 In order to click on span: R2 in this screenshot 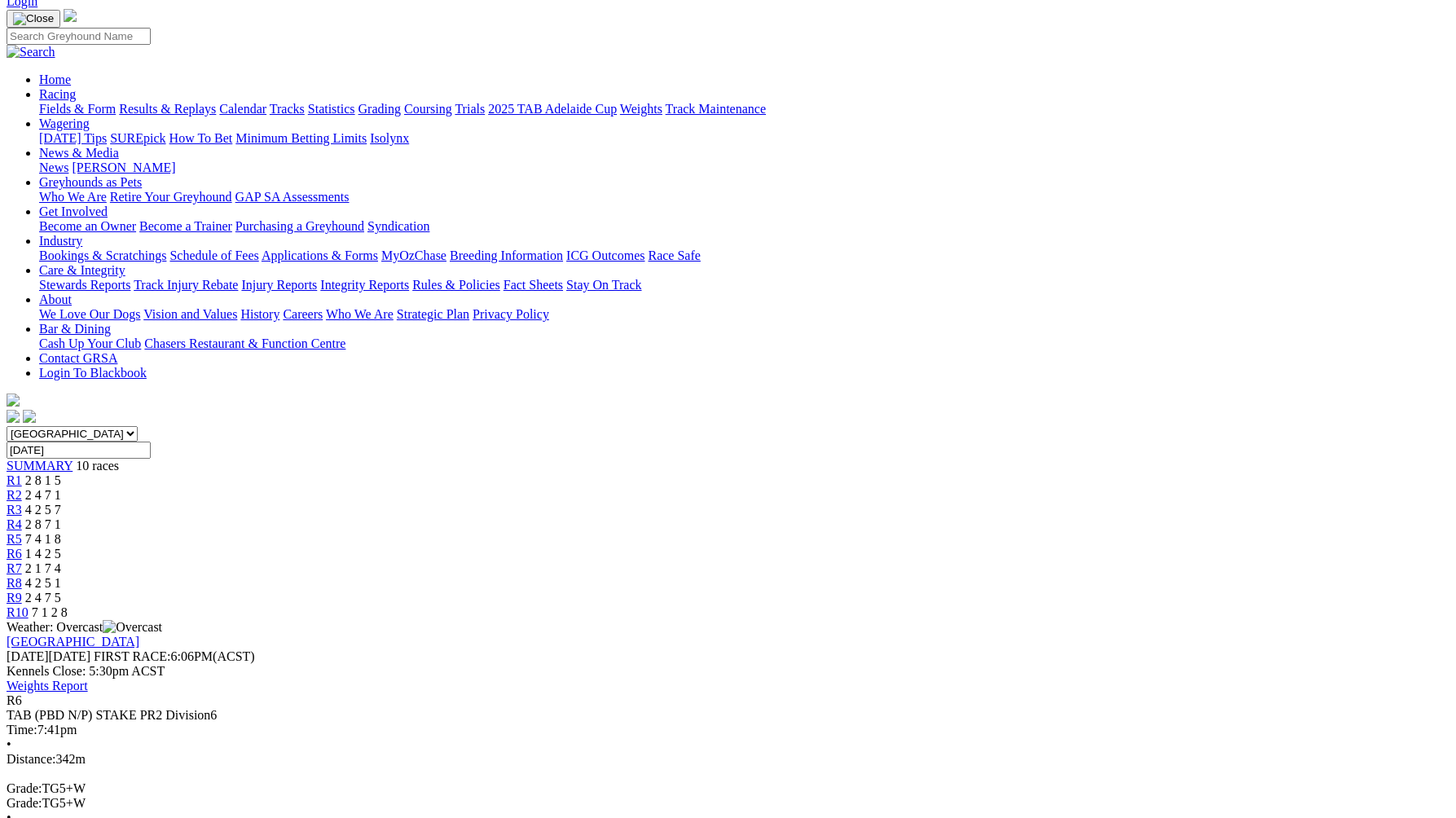, I will do `click(14, 495)`.